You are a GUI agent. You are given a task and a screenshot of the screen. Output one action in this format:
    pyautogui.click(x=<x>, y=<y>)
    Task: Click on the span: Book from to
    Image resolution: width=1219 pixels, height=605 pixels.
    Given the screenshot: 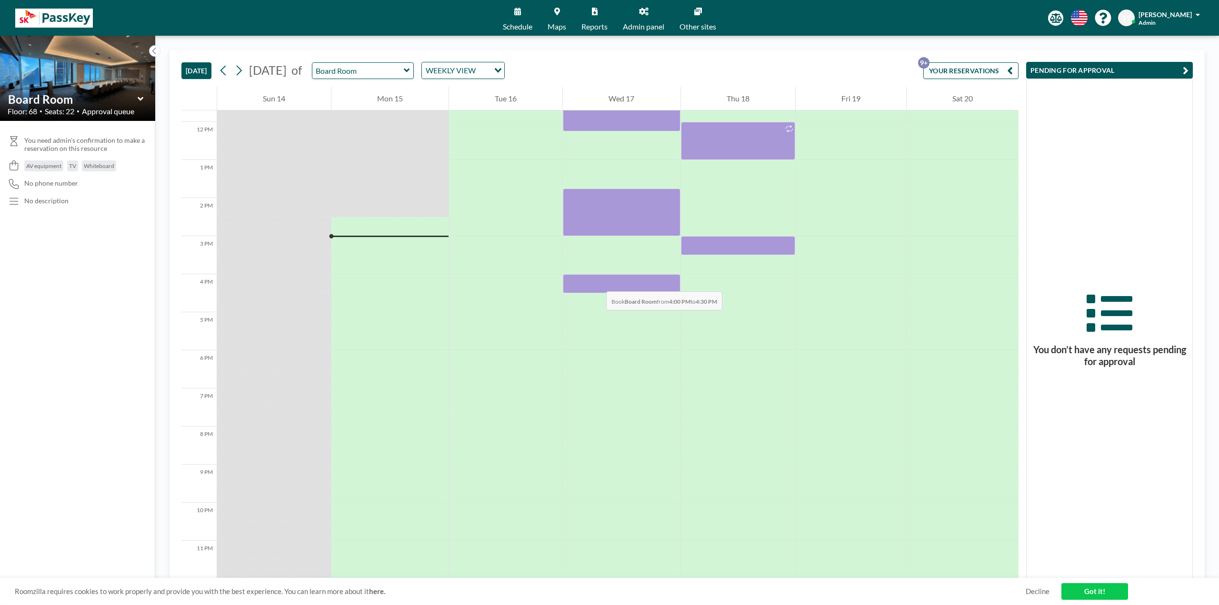 What is the action you would take?
    pyautogui.click(x=664, y=301)
    